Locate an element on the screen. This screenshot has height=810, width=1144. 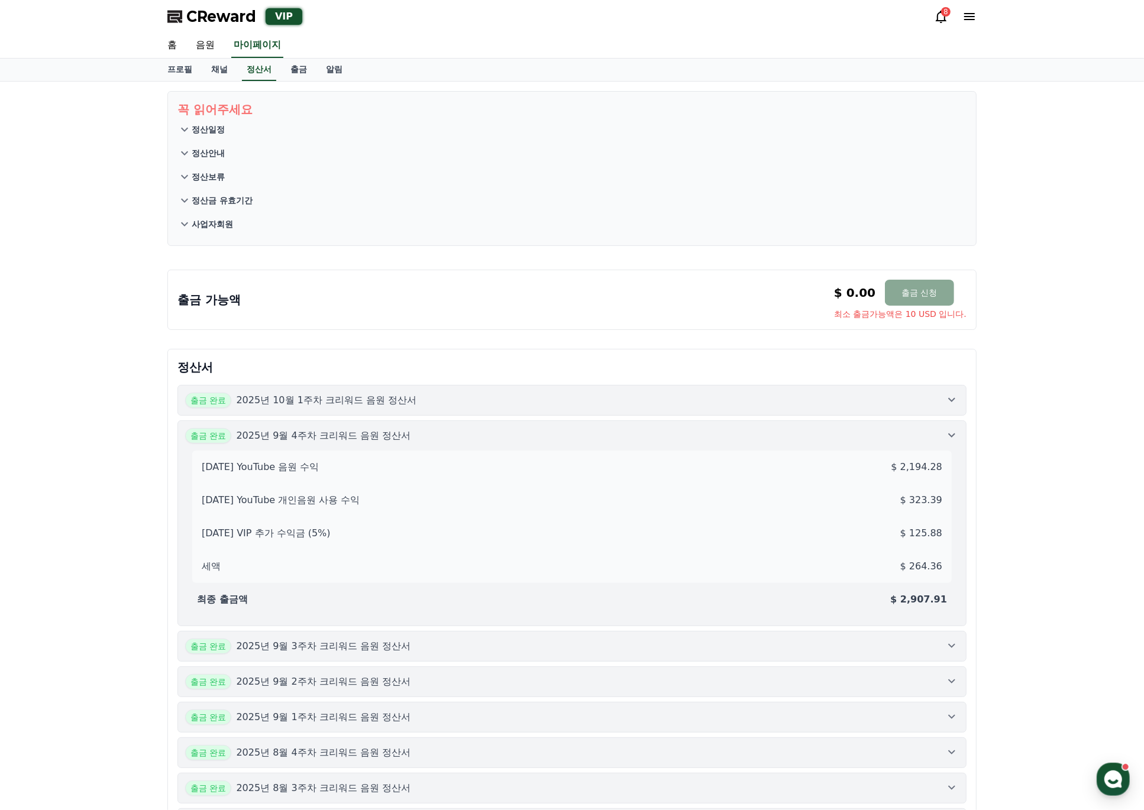
span: 대화 is located at coordinates (115, 398).